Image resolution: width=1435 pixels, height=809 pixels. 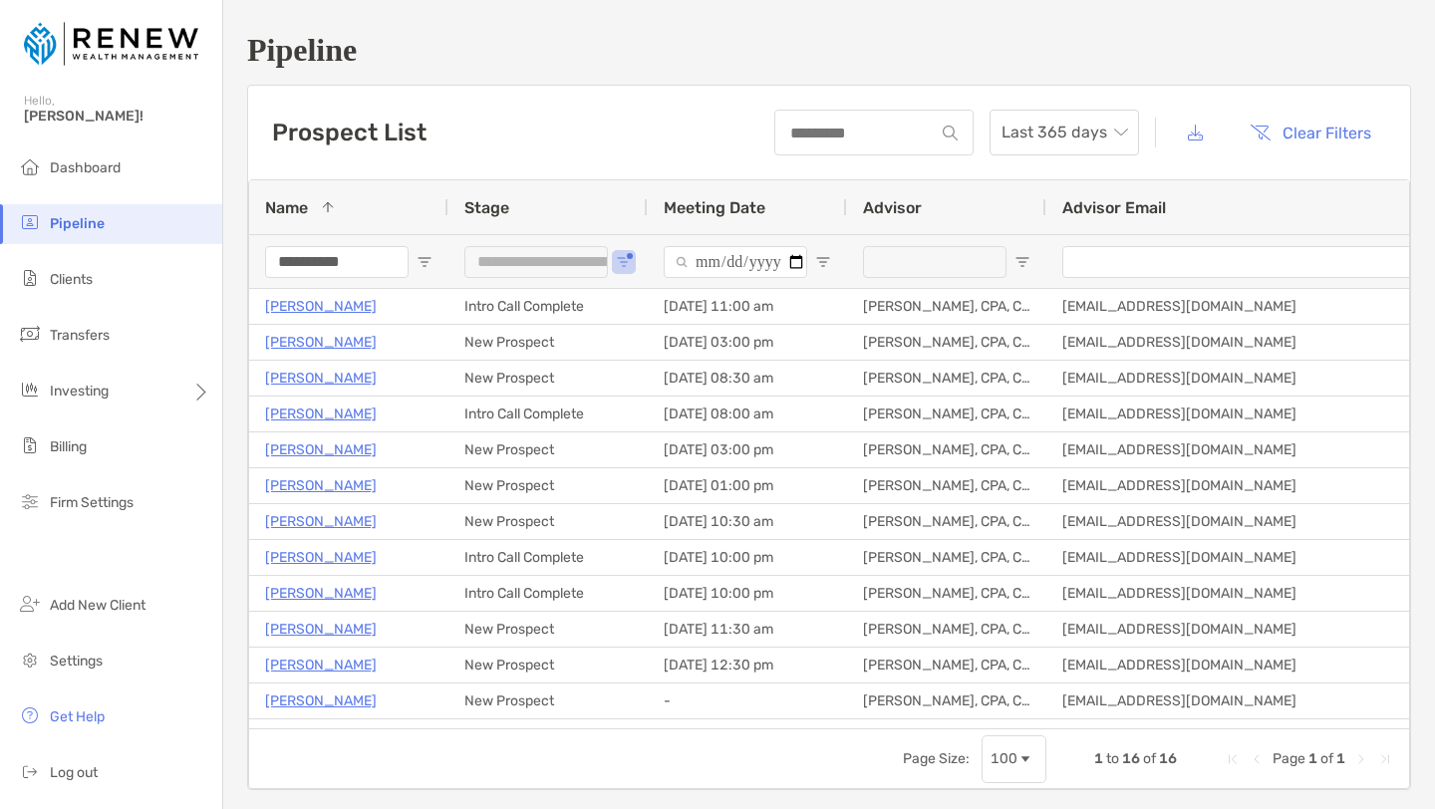 I want to click on span: Advisor, so click(x=892, y=207).